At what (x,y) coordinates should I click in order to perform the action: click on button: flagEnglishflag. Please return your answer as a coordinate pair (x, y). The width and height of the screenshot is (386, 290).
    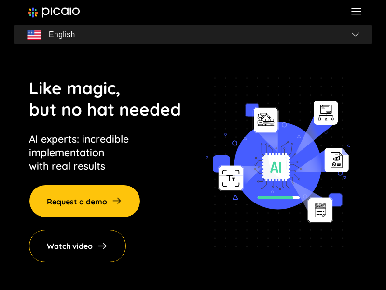
    Looking at the image, I should click on (193, 35).